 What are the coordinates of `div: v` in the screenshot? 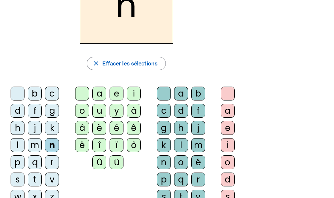 It's located at (52, 180).